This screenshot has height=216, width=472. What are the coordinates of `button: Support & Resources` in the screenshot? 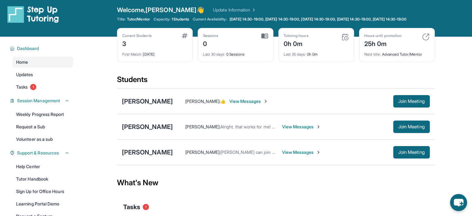 It's located at (42, 153).